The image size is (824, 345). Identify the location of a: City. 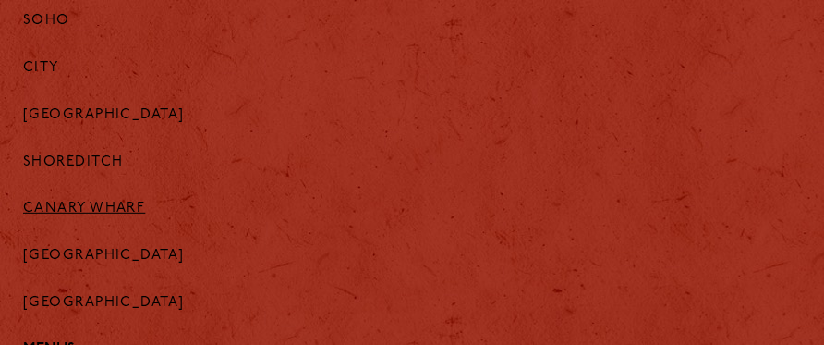
(41, 68).